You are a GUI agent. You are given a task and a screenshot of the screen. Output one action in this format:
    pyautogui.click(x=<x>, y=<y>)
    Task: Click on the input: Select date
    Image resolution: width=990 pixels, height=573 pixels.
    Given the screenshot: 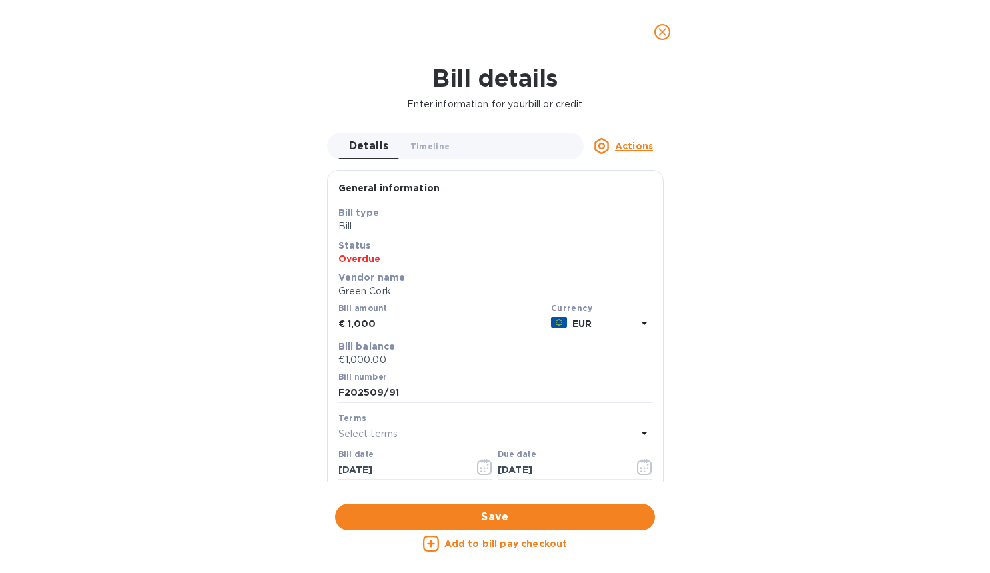 What is the action you would take?
    pyautogui.click(x=401, y=470)
    